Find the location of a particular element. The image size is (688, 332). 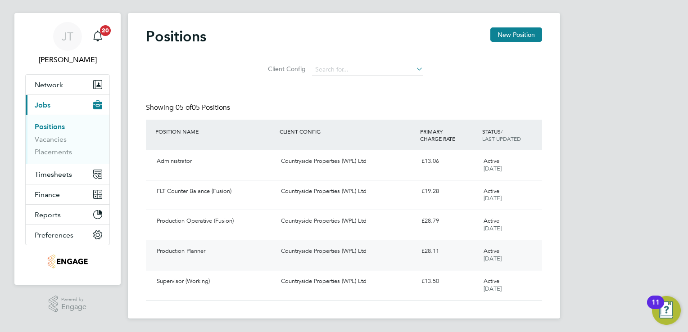

div: Production Operative (Fusion) is located at coordinates (215, 221).